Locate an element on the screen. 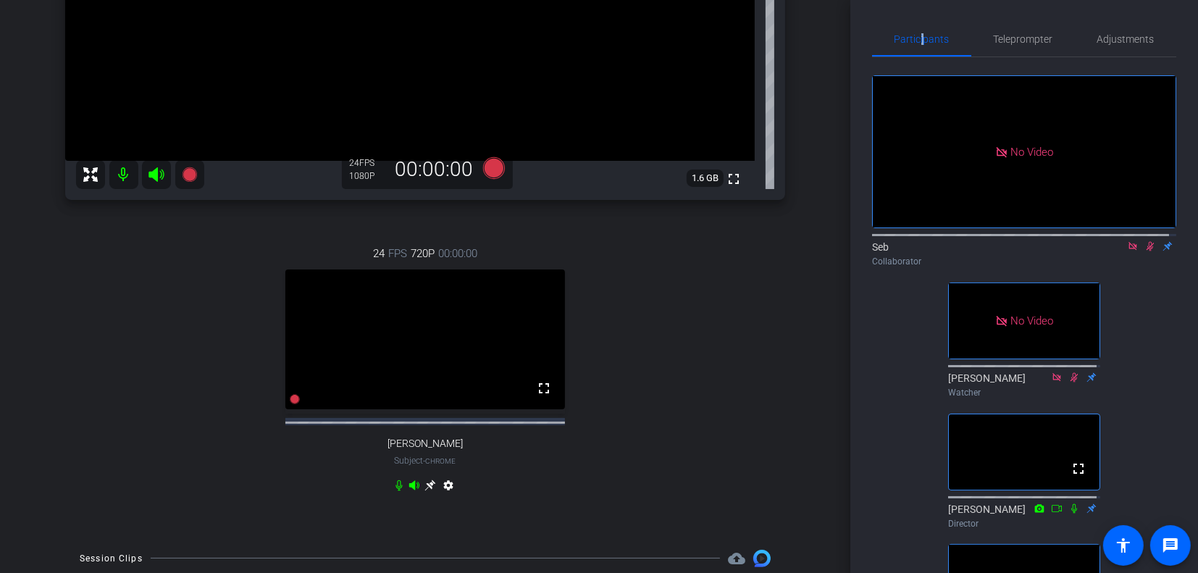  span: 00:00:00 is located at coordinates (458, 254).